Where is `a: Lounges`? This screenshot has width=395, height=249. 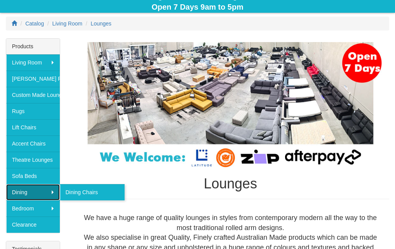 a: Lounges is located at coordinates (101, 24).